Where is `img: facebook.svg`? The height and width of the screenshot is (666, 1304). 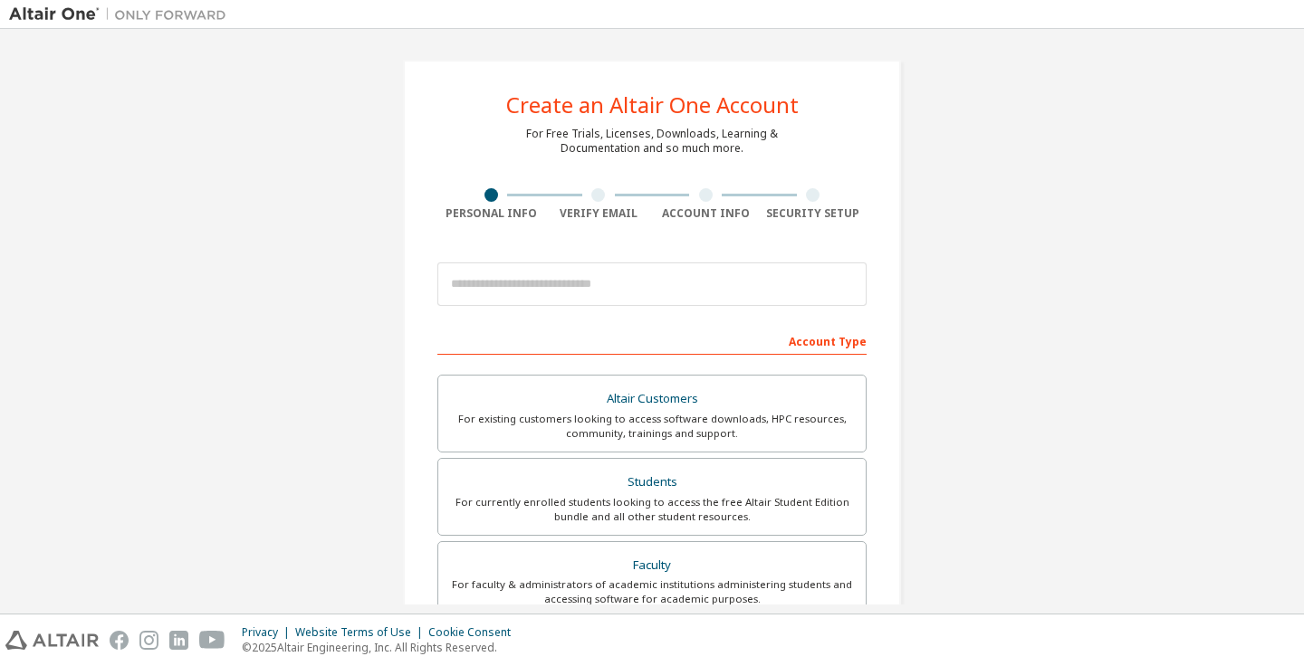
img: facebook.svg is located at coordinates (119, 640).